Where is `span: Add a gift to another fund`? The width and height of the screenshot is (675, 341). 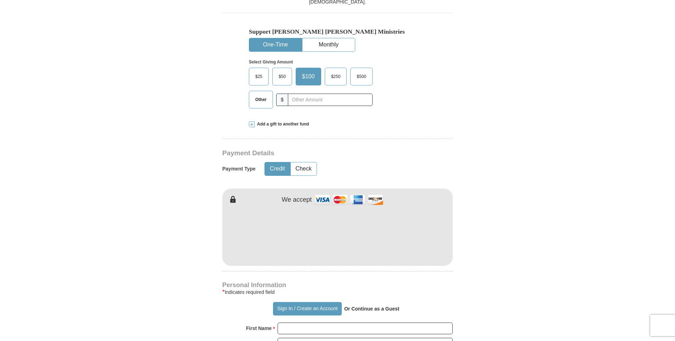 span: Add a gift to another fund is located at coordinates (282, 124).